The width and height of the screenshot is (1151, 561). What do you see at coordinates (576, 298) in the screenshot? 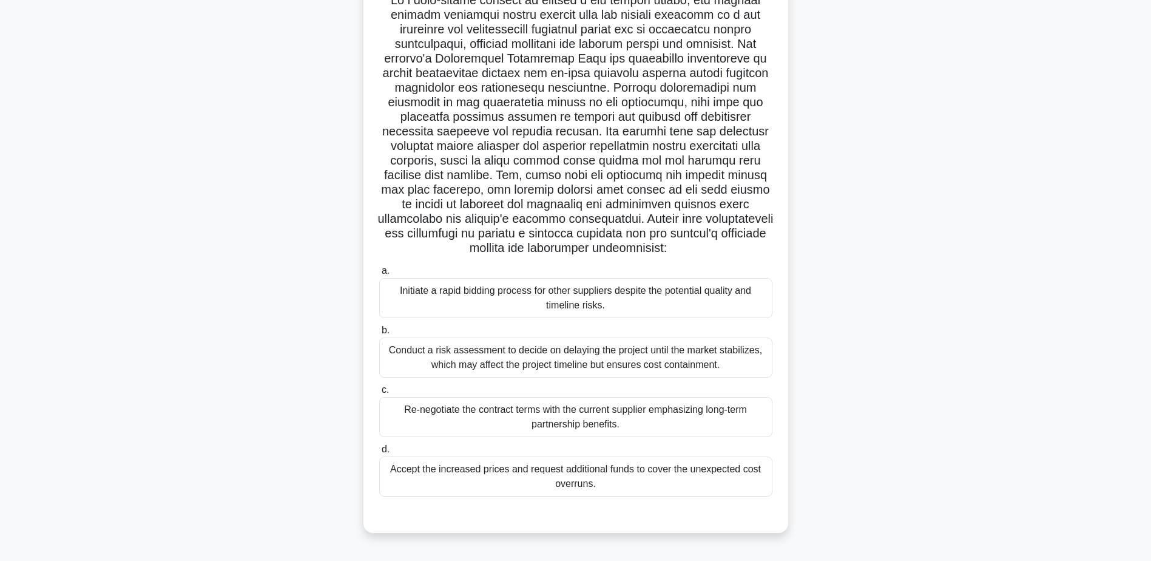
I see `div: Initiate a rapid bidding process for other suppliers despite the potential quality and timeline r...` at bounding box center [576, 298].